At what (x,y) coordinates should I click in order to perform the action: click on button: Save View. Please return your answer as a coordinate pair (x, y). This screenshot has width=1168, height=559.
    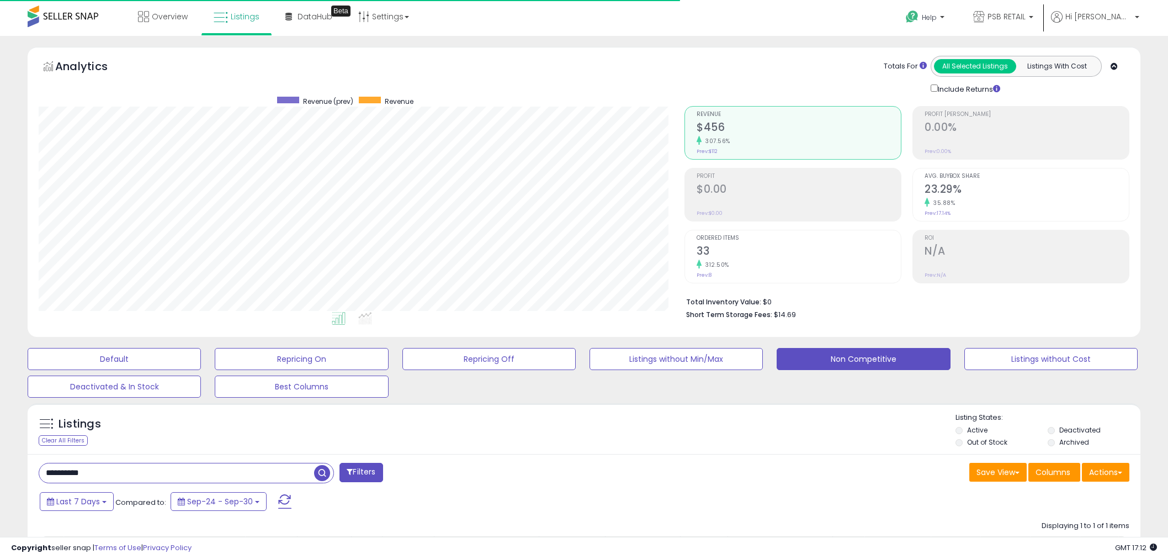
    Looking at the image, I should click on (998, 472).